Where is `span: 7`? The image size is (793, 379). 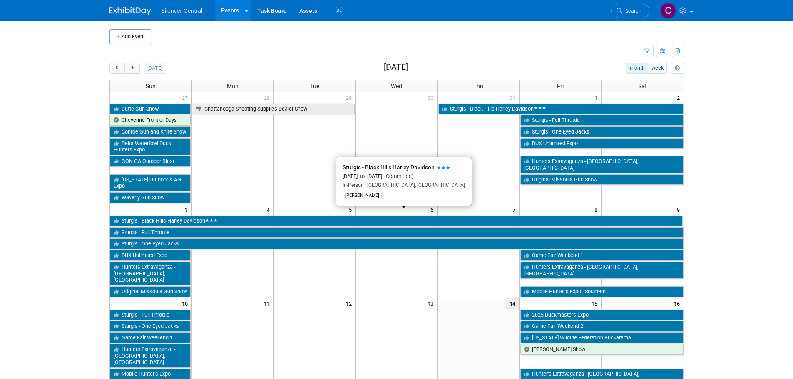 span: 7 is located at coordinates (516, 210).